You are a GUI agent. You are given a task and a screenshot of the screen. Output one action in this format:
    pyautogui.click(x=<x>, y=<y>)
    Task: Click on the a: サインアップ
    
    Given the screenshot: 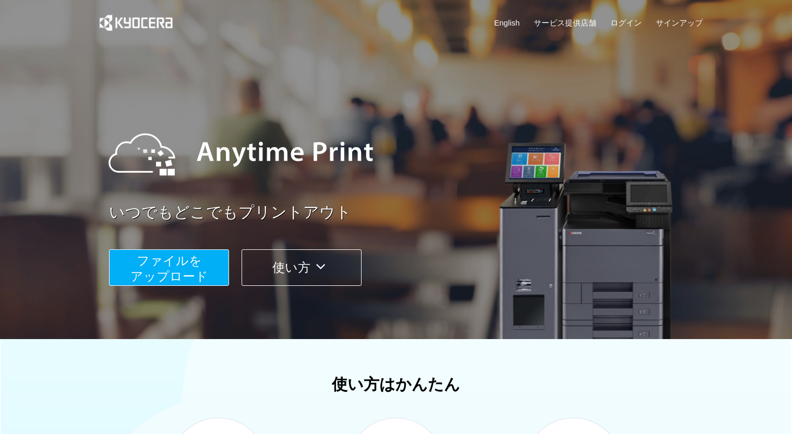 What is the action you would take?
    pyautogui.click(x=680, y=22)
    